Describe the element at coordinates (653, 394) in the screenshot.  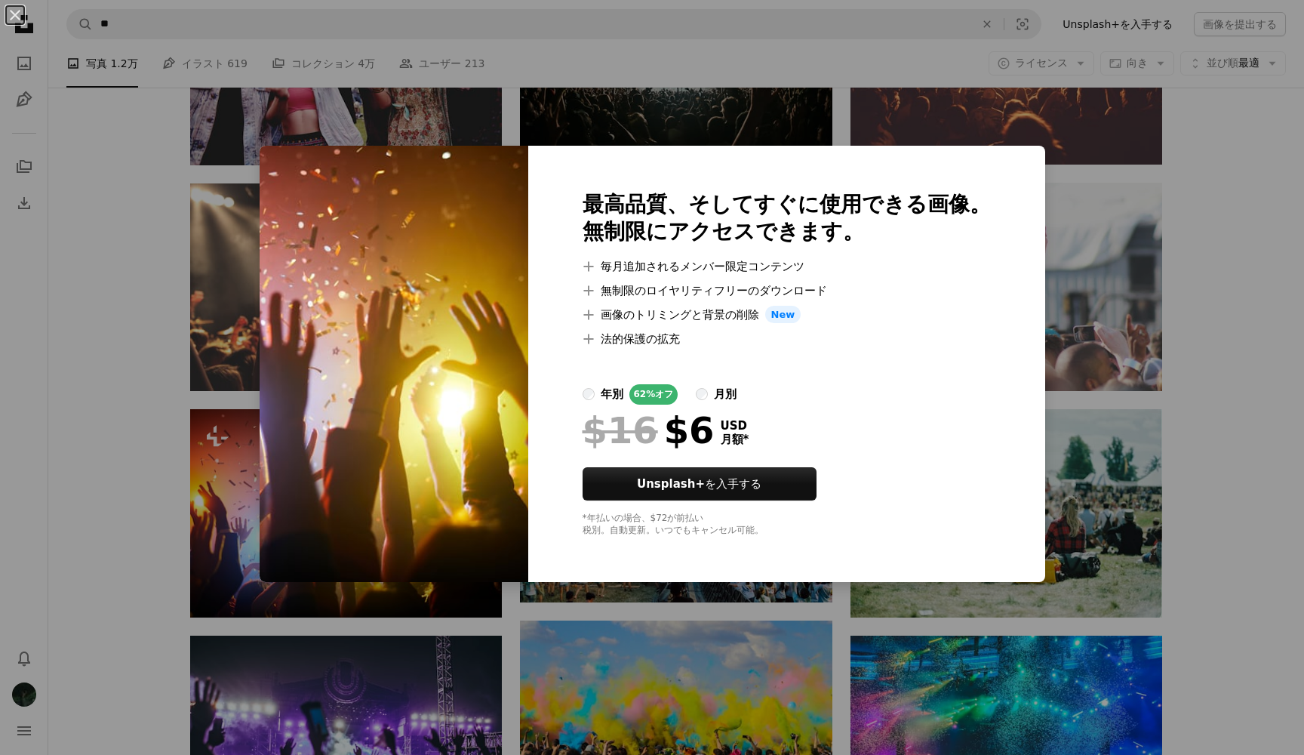
I see `div: 62% オフ` at that location.